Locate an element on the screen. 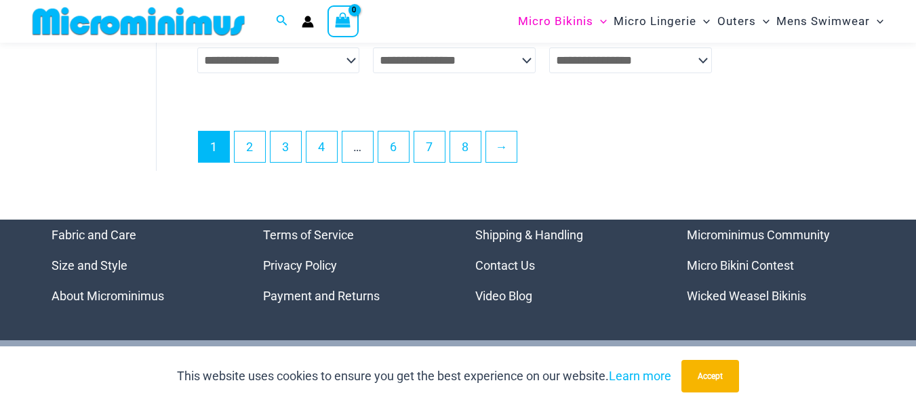 Image resolution: width=916 pixels, height=406 pixels. a: Learn more is located at coordinates (640, 375).